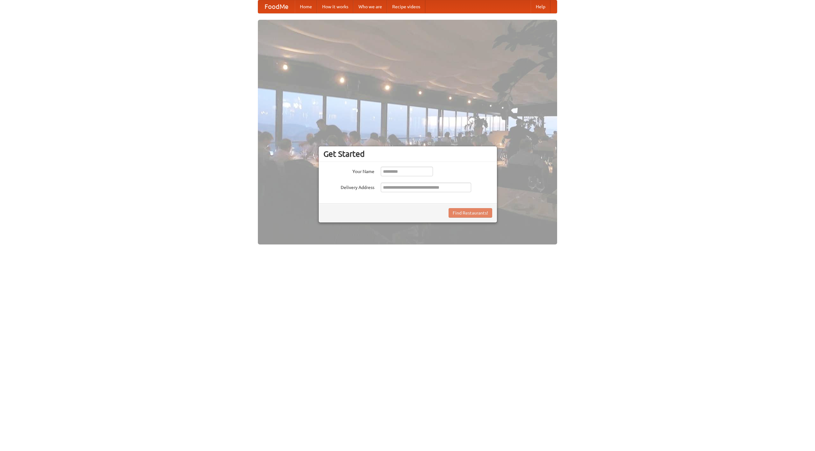 This screenshot has width=815, height=451. Describe the element at coordinates (408, 154) in the screenshot. I see `h3: Get Started` at that location.